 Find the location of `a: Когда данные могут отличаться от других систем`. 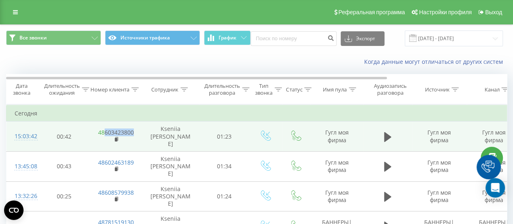

a: Когда данные могут отличаться от других систем is located at coordinates (436, 61).